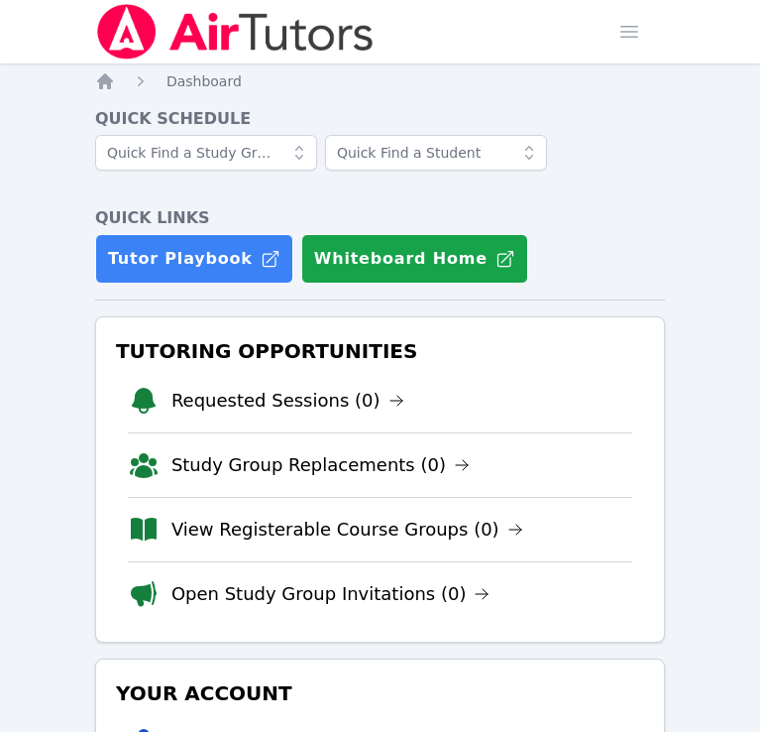  What do you see at coordinates (380, 81) in the screenshot?
I see `nav: Breadcrumb` at bounding box center [380, 81].